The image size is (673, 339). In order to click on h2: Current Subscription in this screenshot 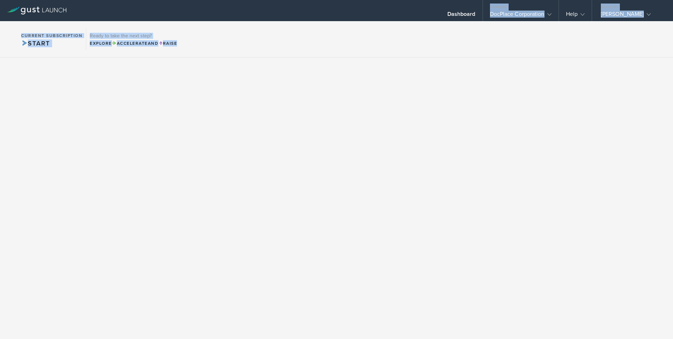, I will do `click(52, 36)`.